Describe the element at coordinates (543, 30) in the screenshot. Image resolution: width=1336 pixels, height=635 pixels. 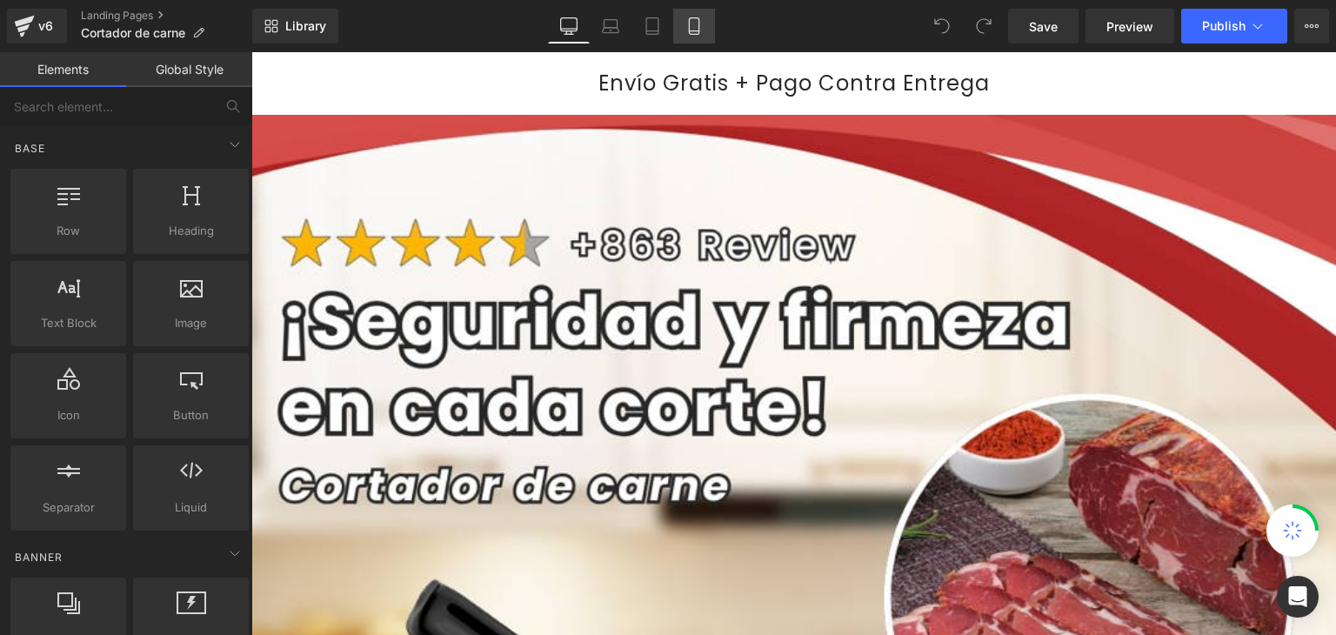
I see `span: Envío Gratis + Pago Contra Entrega` at that location.